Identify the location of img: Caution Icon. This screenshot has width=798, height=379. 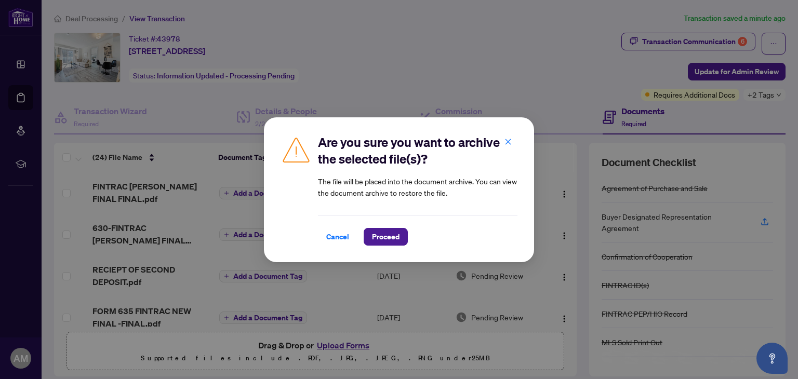
(296, 150).